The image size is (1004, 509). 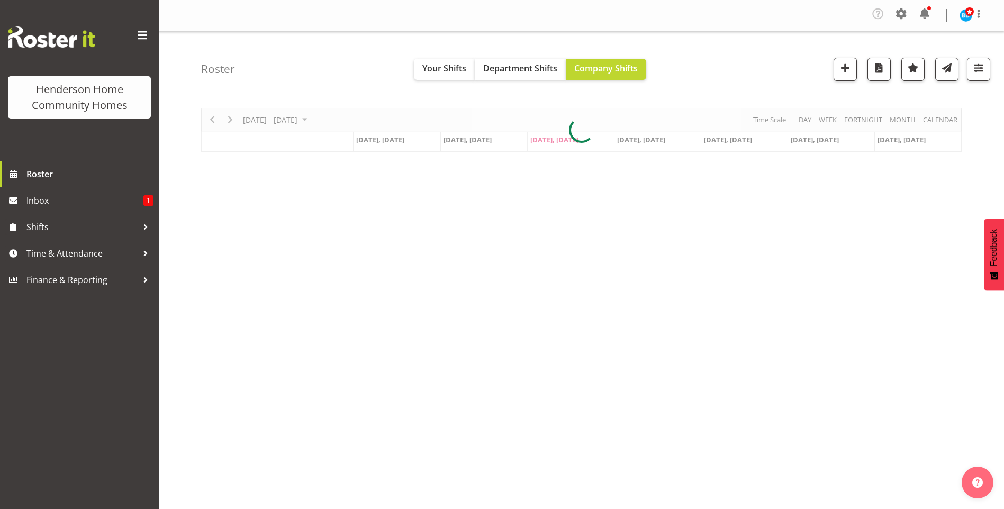 I want to click on h4: Roster, so click(x=218, y=69).